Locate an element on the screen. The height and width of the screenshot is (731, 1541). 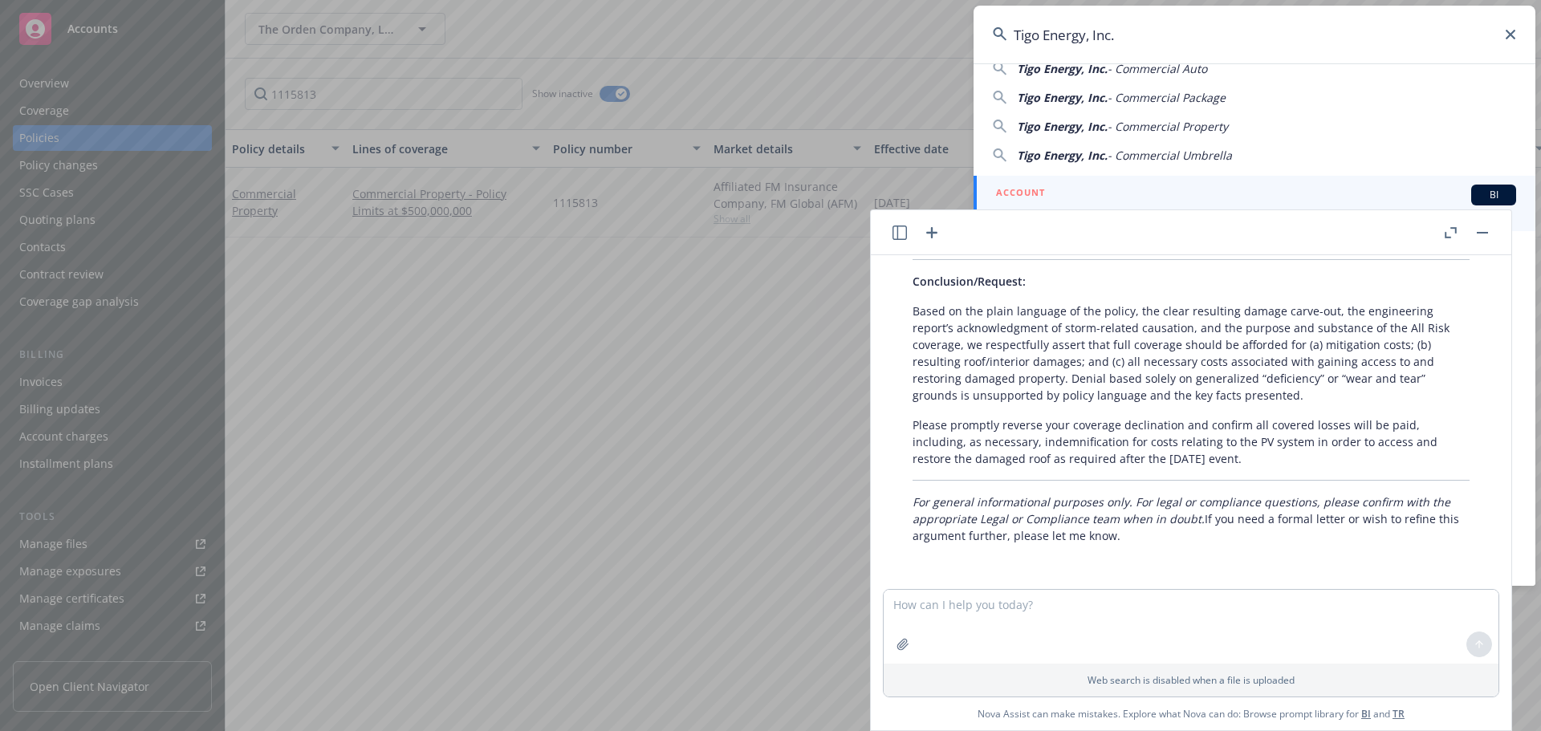
p: Please promptly reverse your coverage declination and confirm all covered losses will be paid, in... is located at coordinates (1191, 441).